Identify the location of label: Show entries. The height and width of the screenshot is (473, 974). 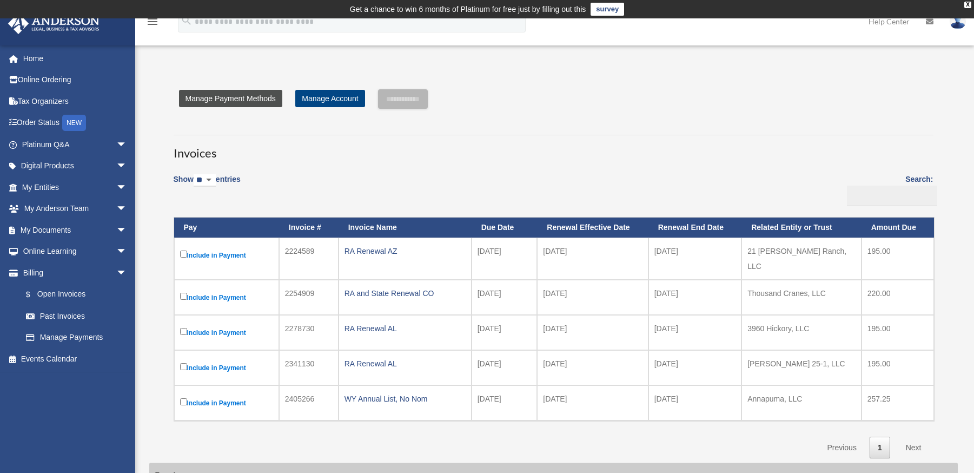
(207, 185).